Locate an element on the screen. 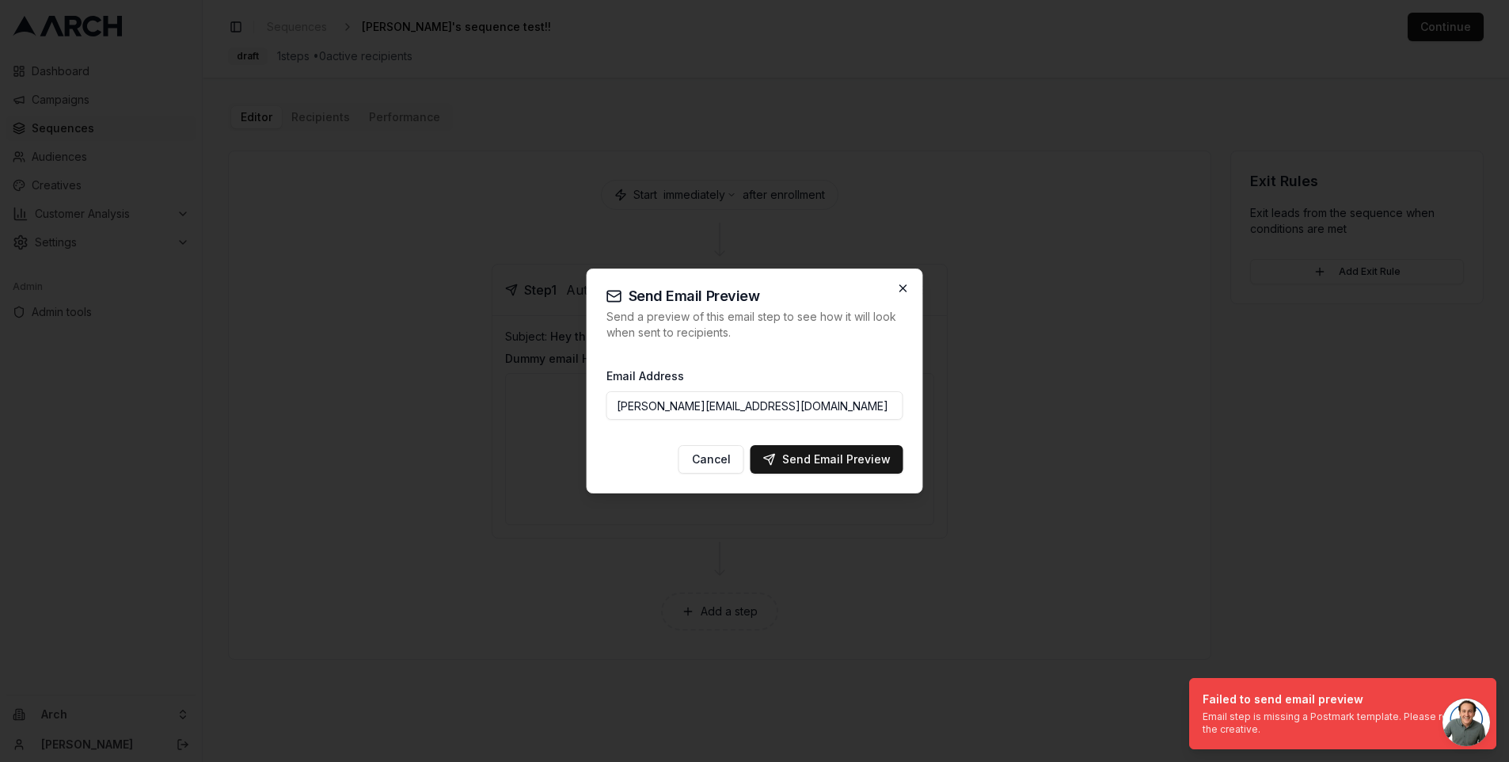 The image size is (1509, 762). button: Cancel is located at coordinates (711, 459).